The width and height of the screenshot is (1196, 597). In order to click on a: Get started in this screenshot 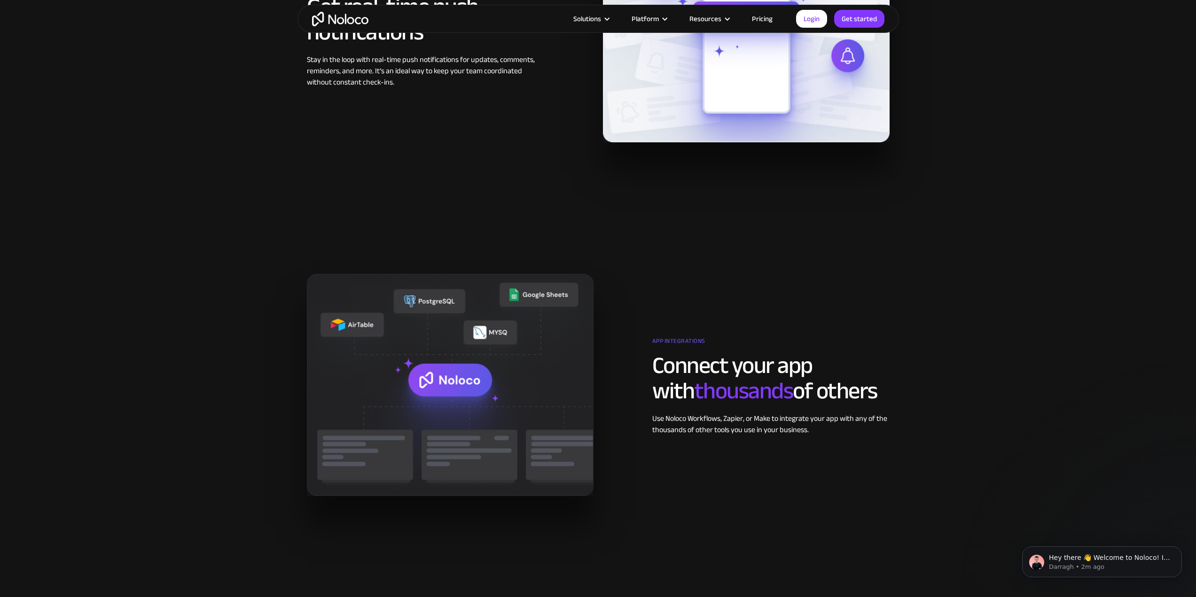, I will do `click(859, 19)`.